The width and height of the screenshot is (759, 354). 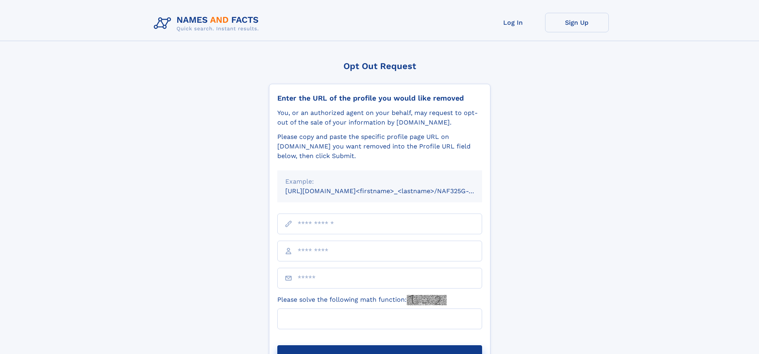 What do you see at coordinates (577, 22) in the screenshot?
I see `a: Sign Up` at bounding box center [577, 22].